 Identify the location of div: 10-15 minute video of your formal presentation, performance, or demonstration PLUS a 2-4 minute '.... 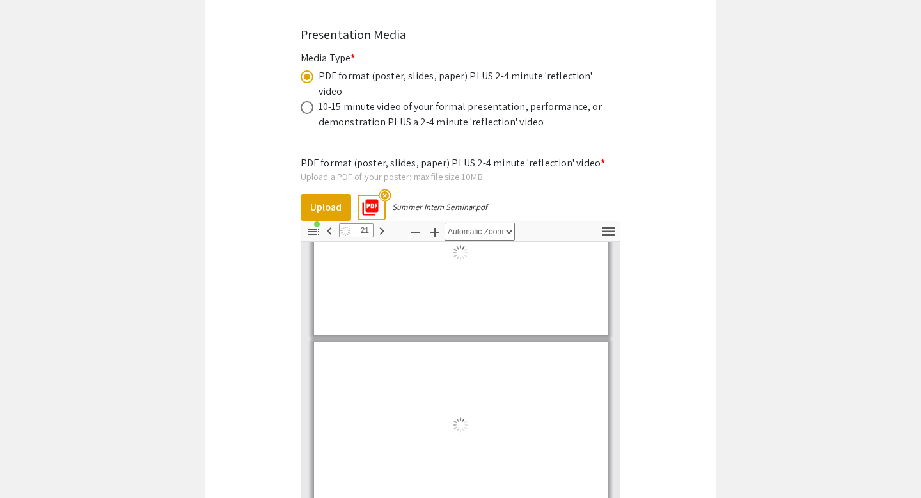
(462, 115).